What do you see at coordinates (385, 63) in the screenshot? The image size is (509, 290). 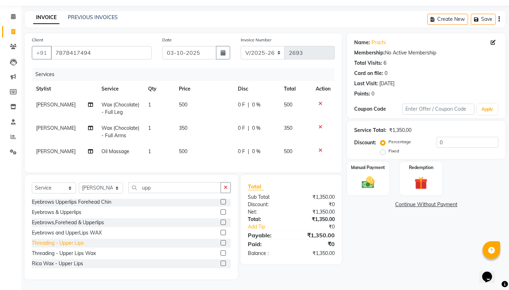 I see `div: 6` at bounding box center [385, 63].